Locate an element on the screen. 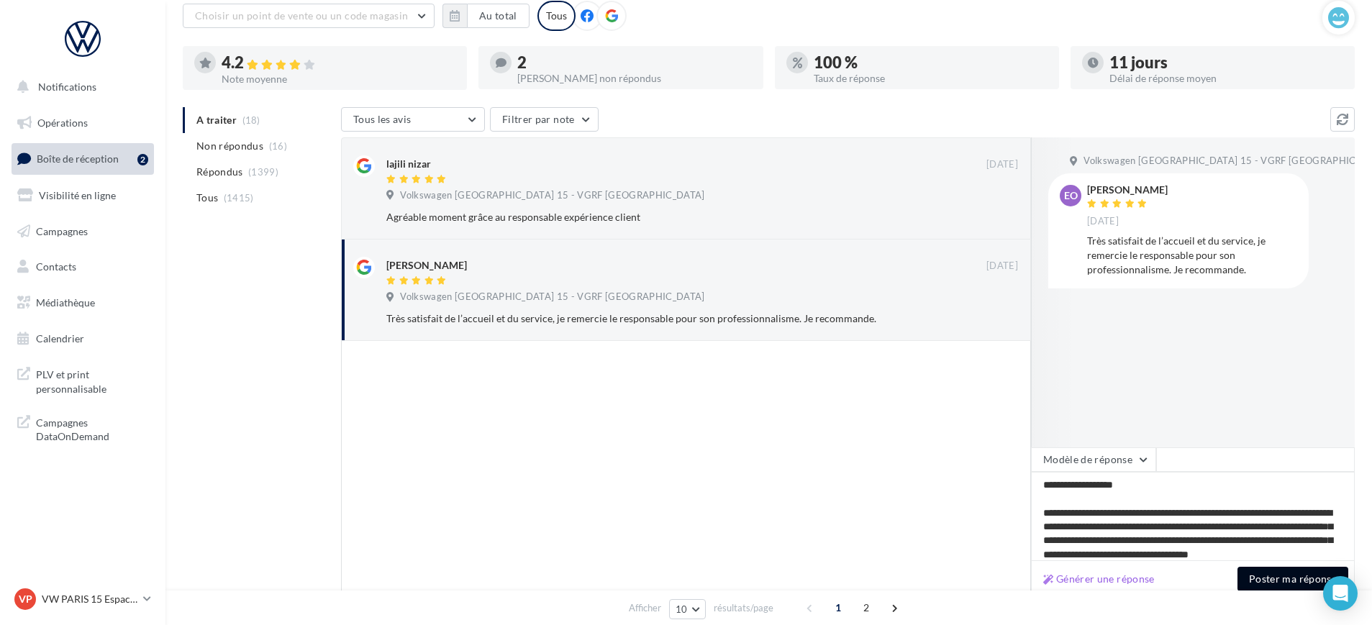  span: Tous is located at coordinates (207, 198).